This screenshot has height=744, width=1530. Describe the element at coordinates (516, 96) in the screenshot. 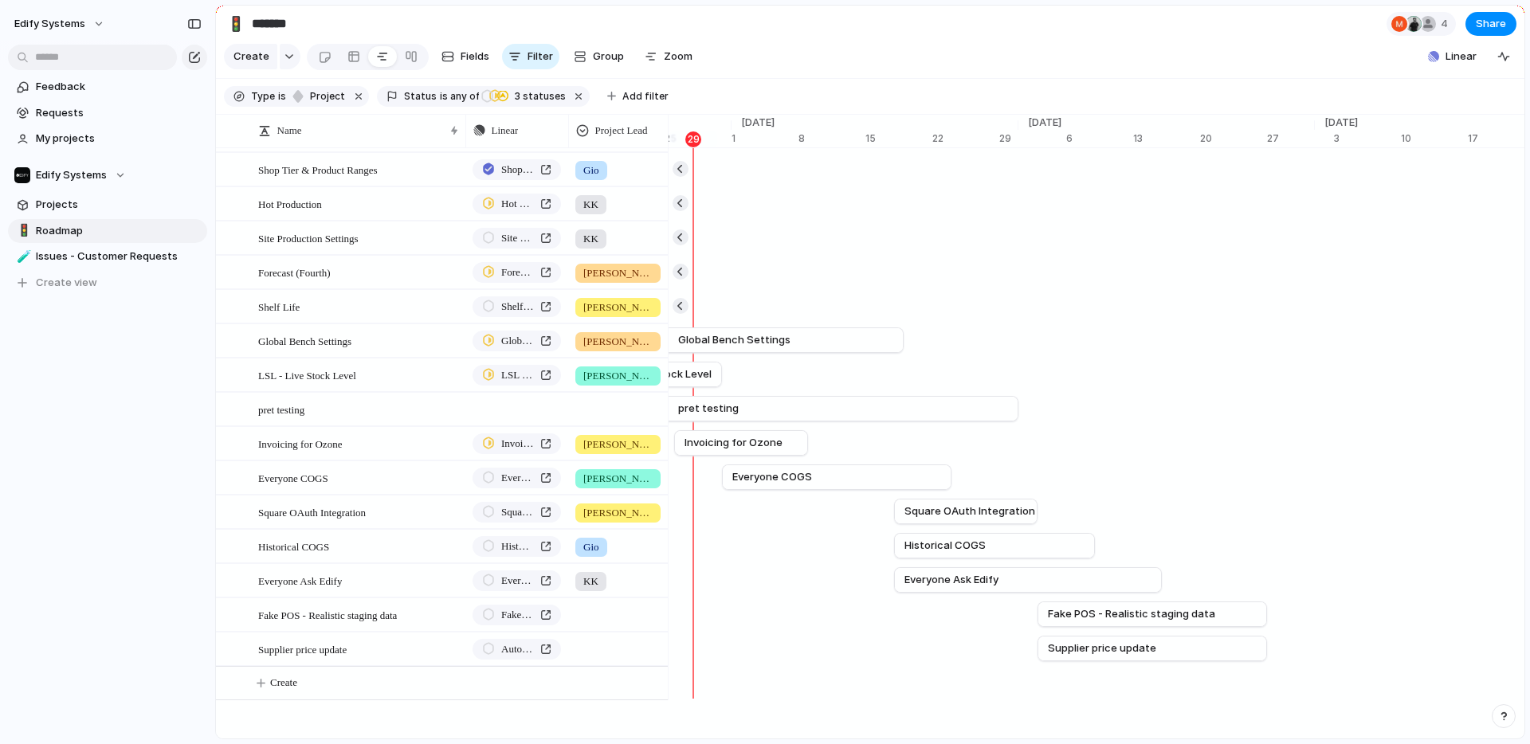

I see `span: 3` at that location.